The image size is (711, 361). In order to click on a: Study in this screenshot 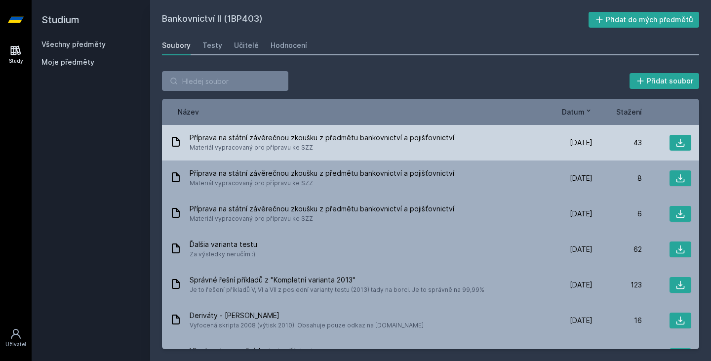, I will do `click(16, 54)`.